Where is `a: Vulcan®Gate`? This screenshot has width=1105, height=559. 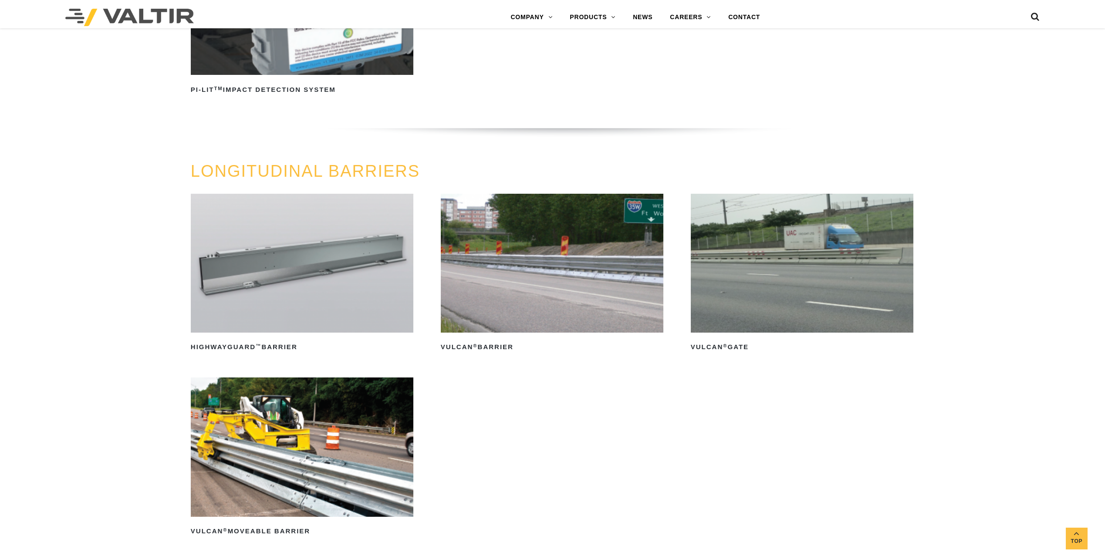 a: Vulcan®Gate is located at coordinates (802, 274).